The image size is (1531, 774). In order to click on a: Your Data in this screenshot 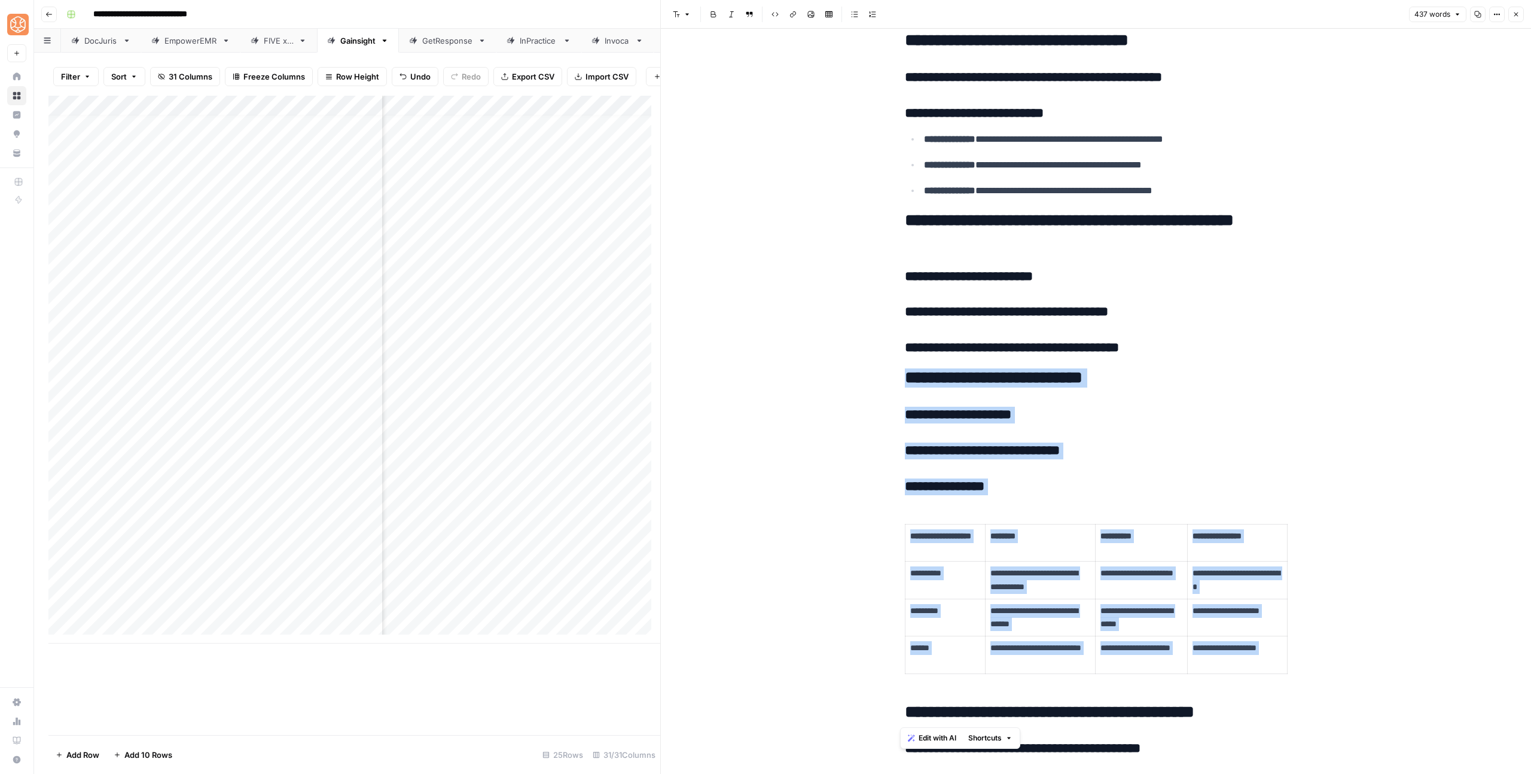, I will do `click(17, 153)`.